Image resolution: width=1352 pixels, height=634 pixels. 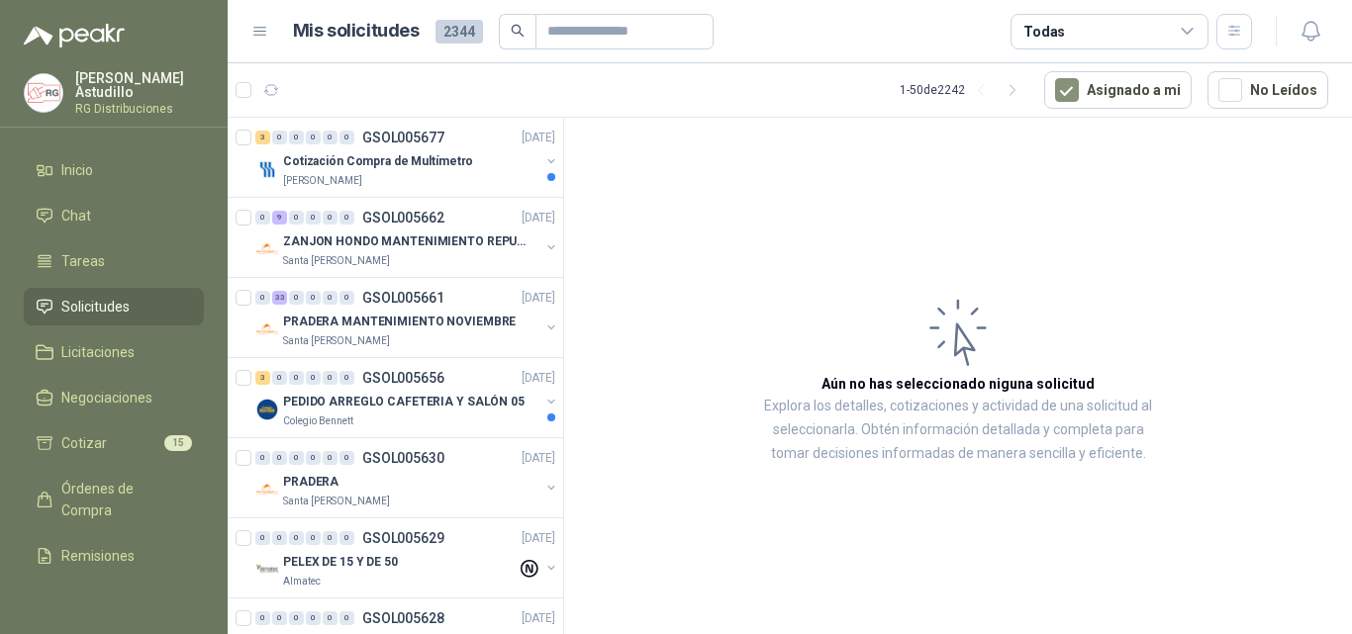 I want to click on p: Explora los detalles, cotizaciones y actividad de una solicitud al seleccionarla. Obtén informaci..., so click(x=958, y=430).